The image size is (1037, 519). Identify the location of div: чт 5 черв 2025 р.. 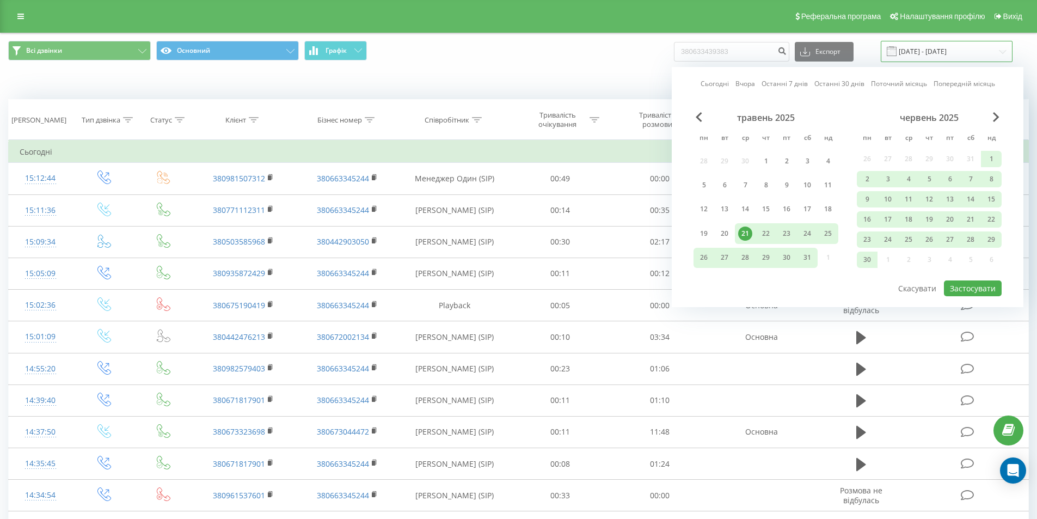
(929, 179).